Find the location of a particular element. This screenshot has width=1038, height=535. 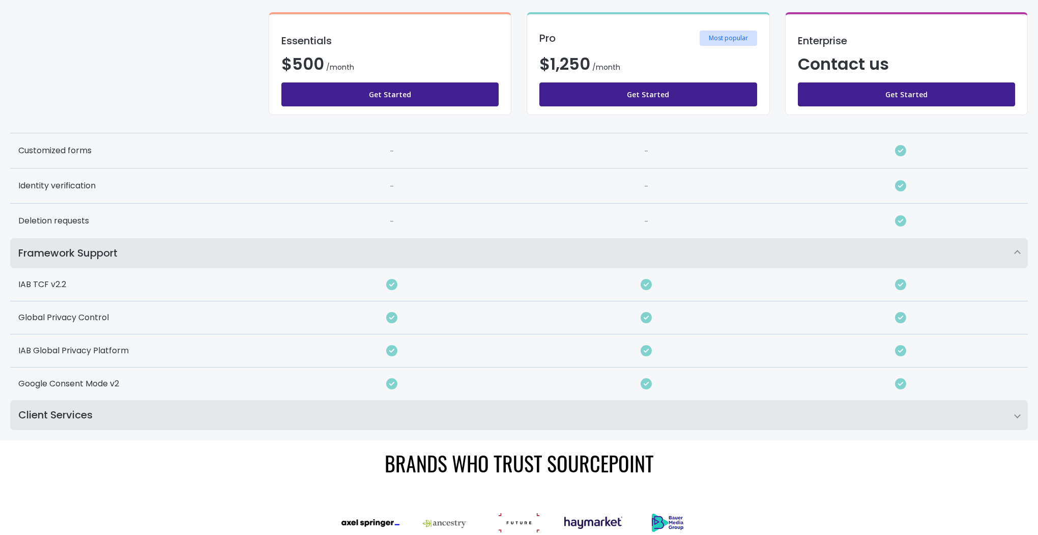

img: AxelSpringer_Logo_long_Black-Ink_sRGB-e1646755349276 is located at coordinates (370, 523).